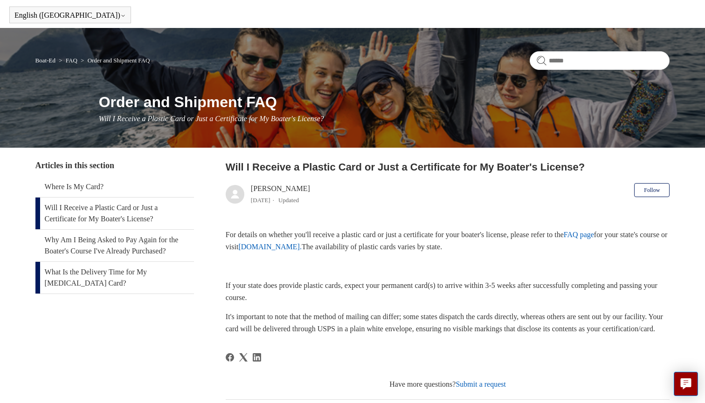 This screenshot has height=403, width=705. Describe the element at coordinates (600, 61) in the screenshot. I see `input: Search` at that location.